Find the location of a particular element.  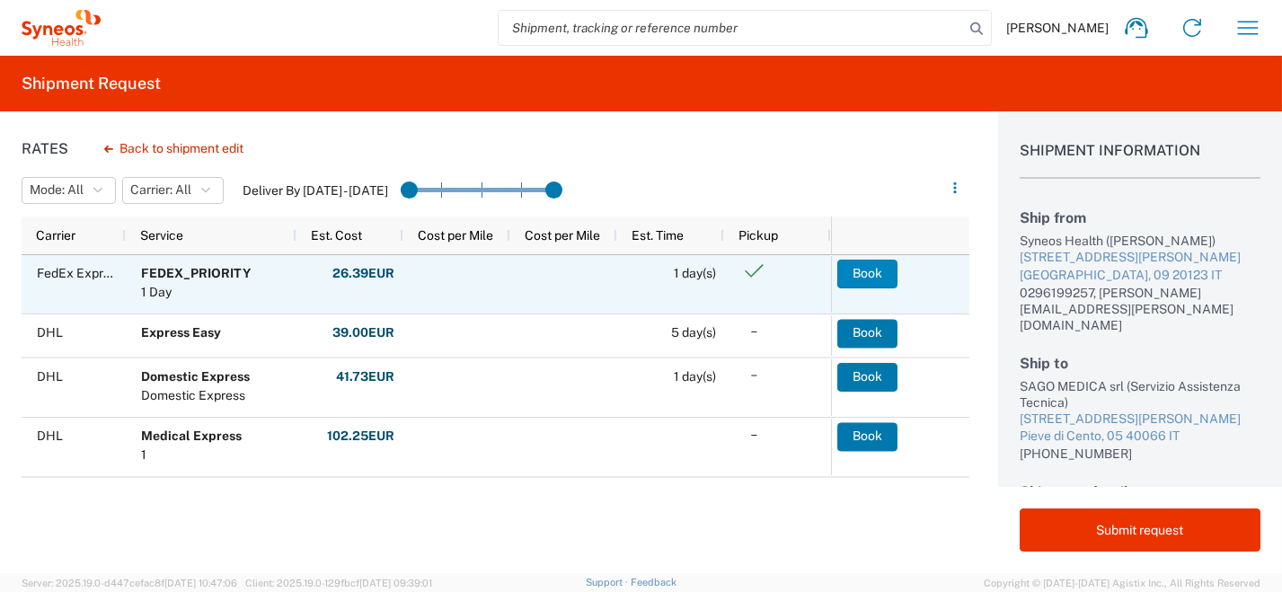

button: 102.25EUR is located at coordinates (360, 437).